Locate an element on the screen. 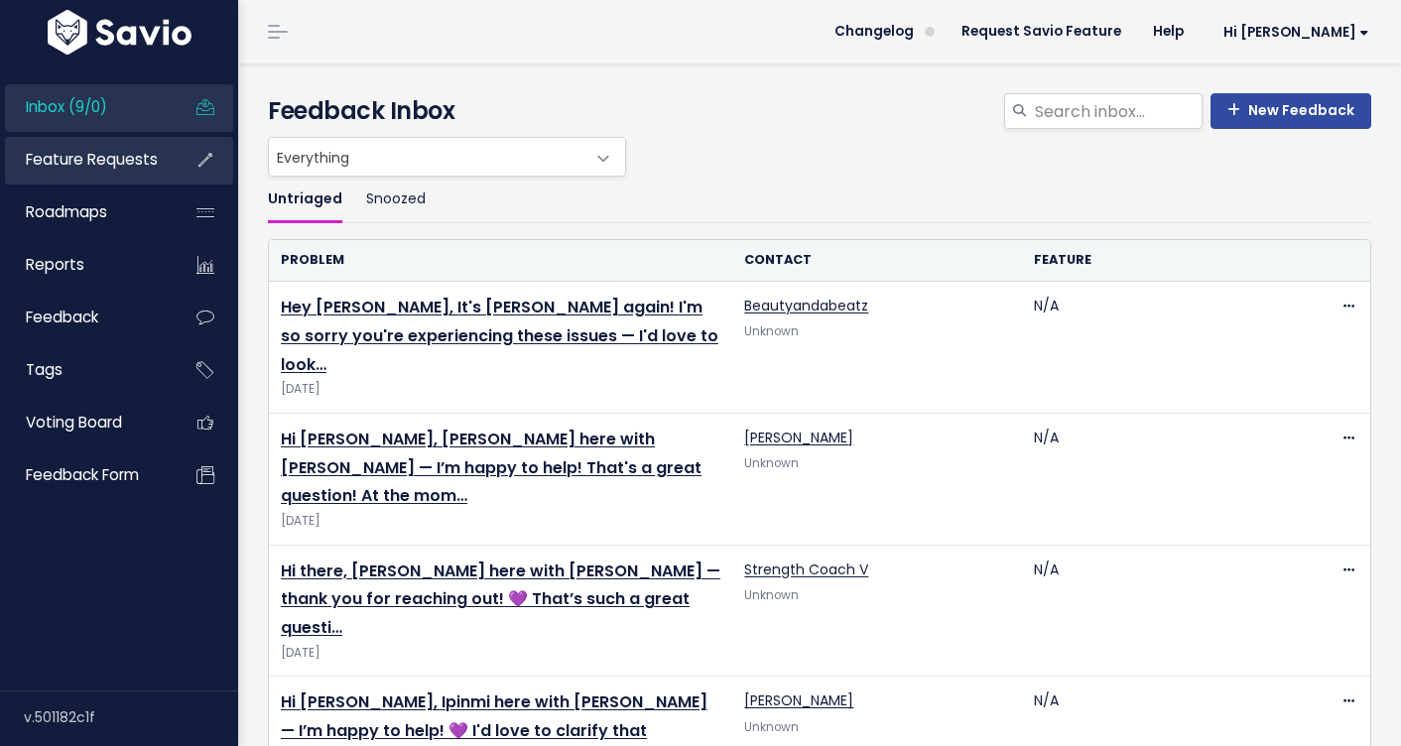 The image size is (1401, 746). input: Search inbox... is located at coordinates (1117, 111).